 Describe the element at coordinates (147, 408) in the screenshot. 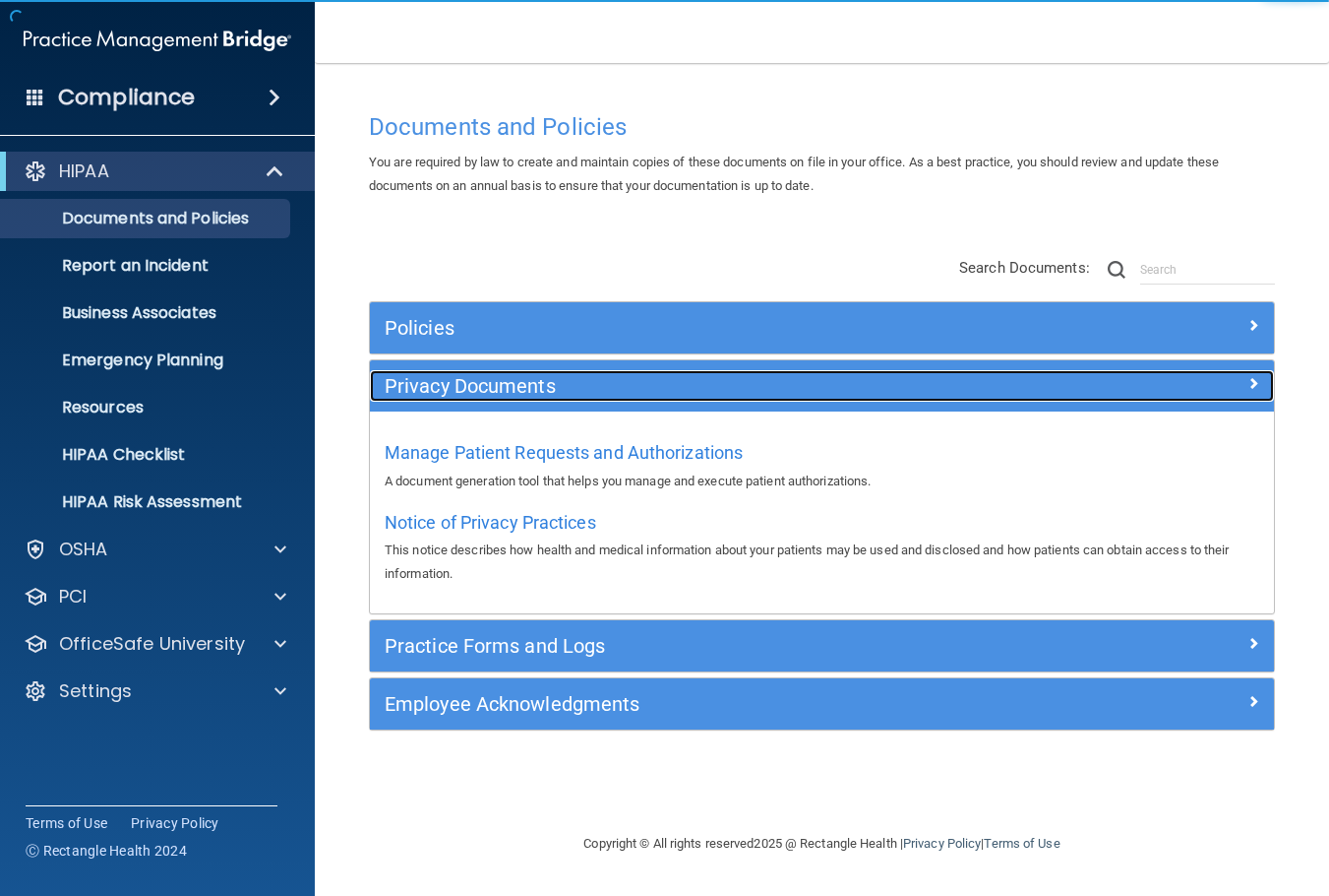

I see `p: Resources` at that location.